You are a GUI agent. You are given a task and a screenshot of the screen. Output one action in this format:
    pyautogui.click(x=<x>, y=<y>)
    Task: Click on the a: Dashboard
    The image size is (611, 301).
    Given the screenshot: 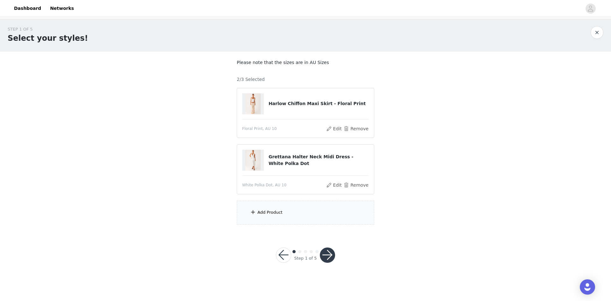 What is the action you would take?
    pyautogui.click(x=27, y=8)
    